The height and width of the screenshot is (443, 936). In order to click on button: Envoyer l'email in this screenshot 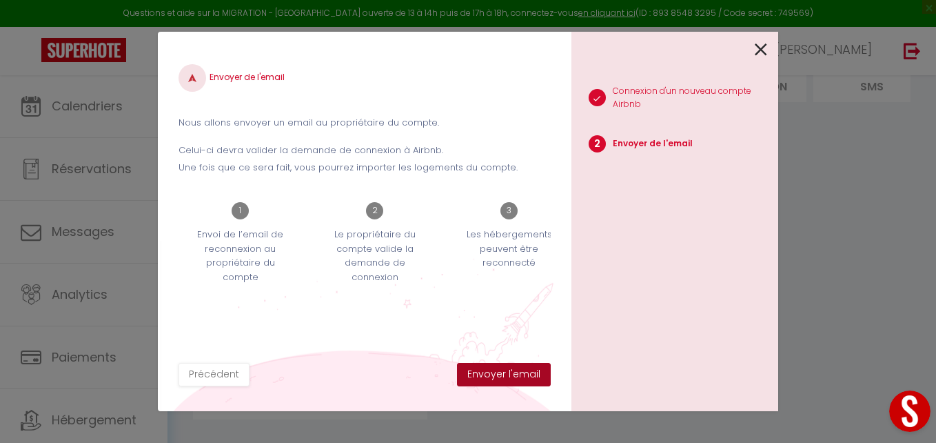, I will do `click(504, 374)`.